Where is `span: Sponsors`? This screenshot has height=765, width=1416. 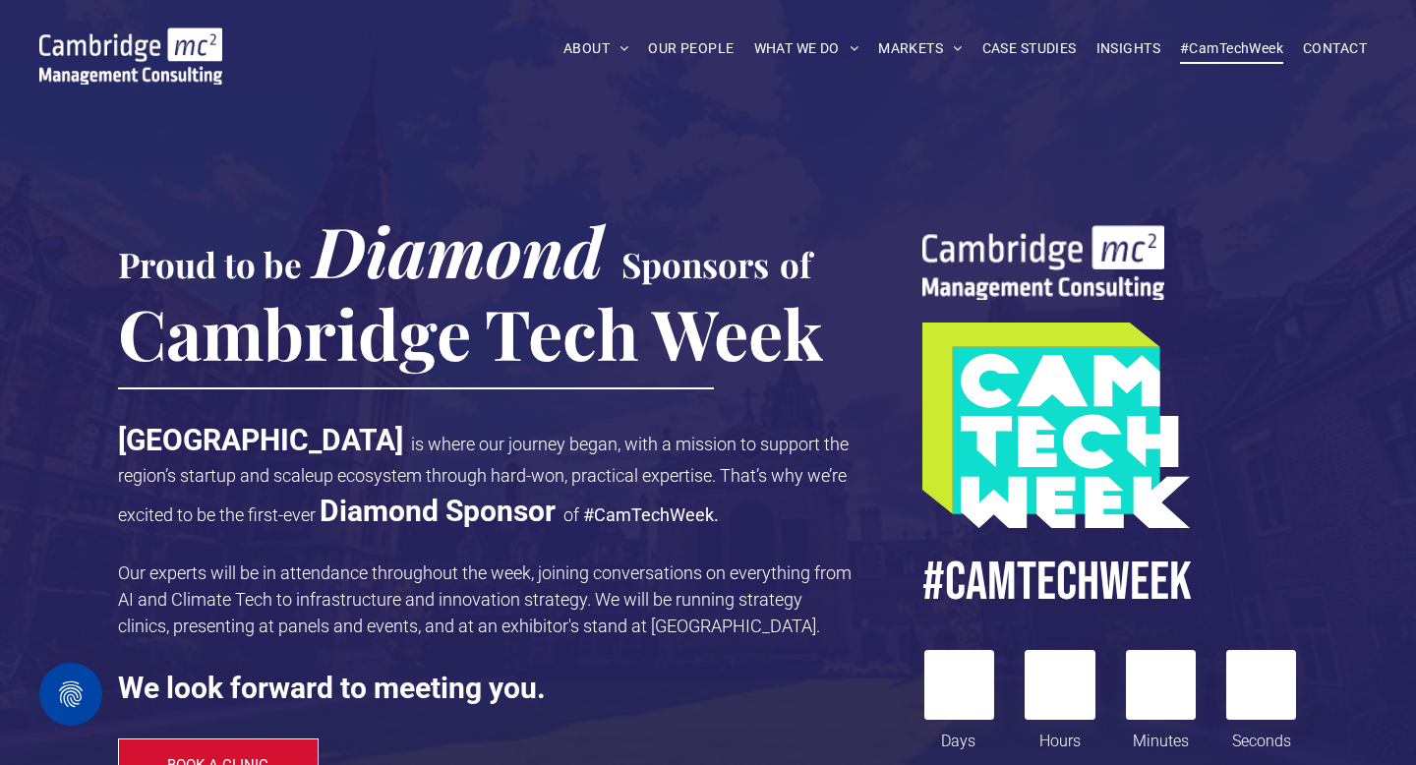 span: Sponsors is located at coordinates (695, 264).